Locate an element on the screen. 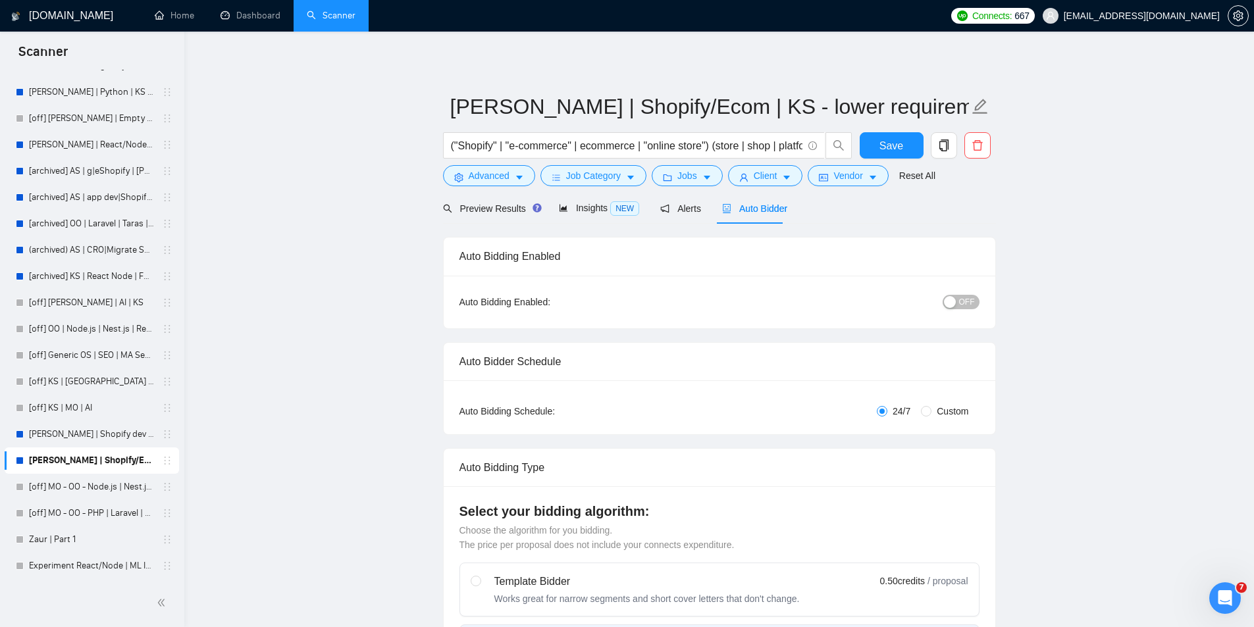  button: idcardVendorcaret-down is located at coordinates (848, 176).